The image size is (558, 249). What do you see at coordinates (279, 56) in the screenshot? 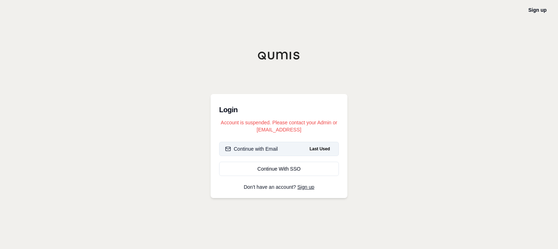
I see `img: Qumis` at bounding box center [279, 56].